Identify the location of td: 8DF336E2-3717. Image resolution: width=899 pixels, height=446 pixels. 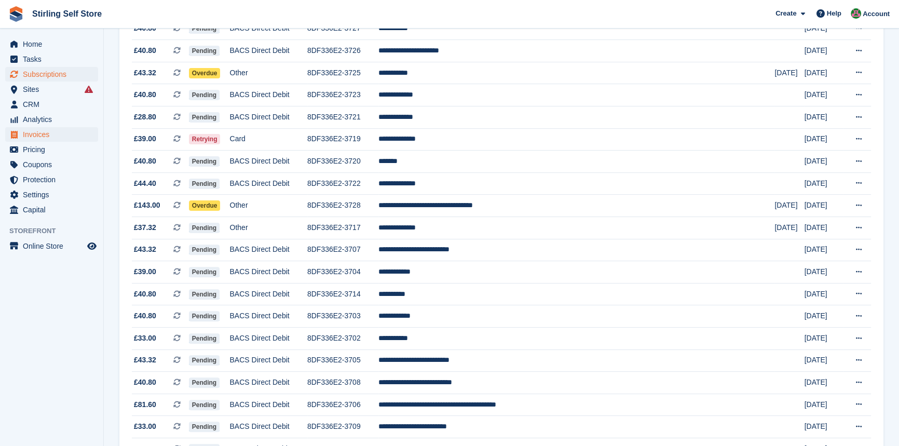
(343, 227).